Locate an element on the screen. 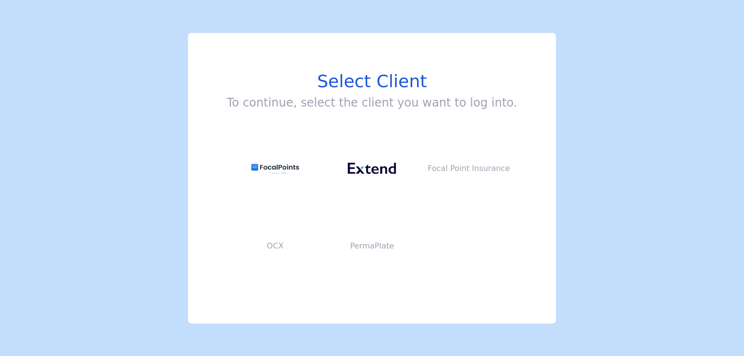 This screenshot has width=744, height=356. p: OCX is located at coordinates (275, 246).